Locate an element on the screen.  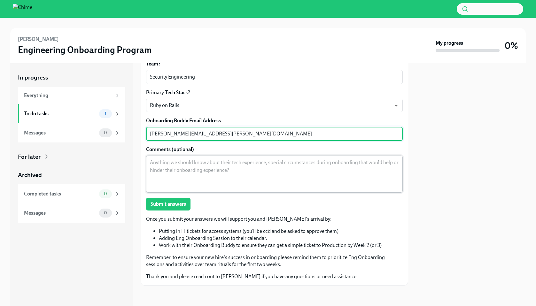
h3: 0% is located at coordinates (512, 46).